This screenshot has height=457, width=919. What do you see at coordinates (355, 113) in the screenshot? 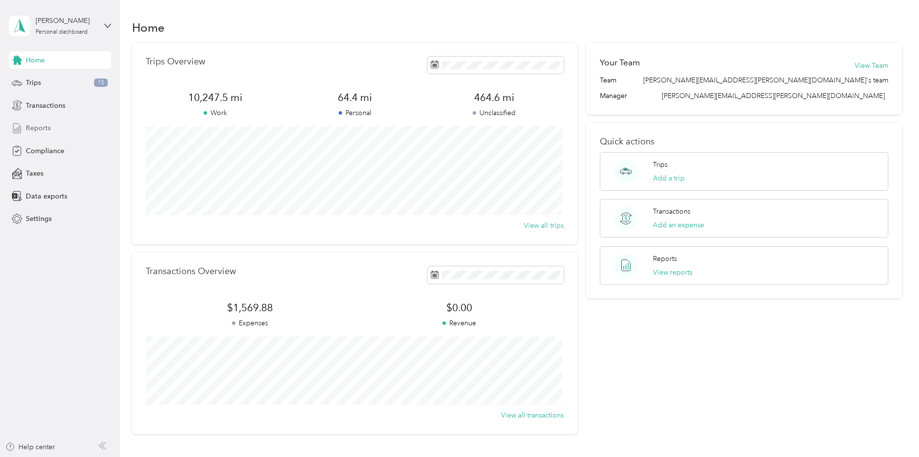
I see `p: Personal` at bounding box center [355, 113].